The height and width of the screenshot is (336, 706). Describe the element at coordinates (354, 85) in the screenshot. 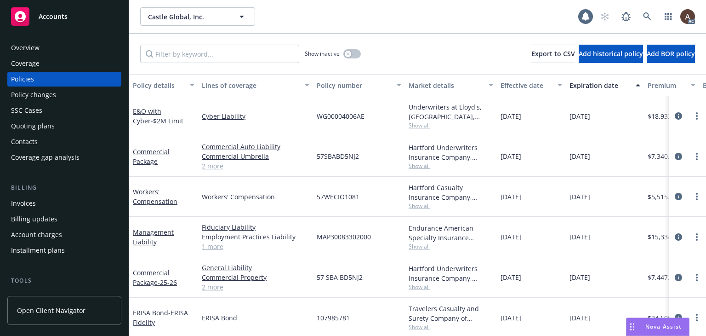

I see `div: Policy number` at that location.